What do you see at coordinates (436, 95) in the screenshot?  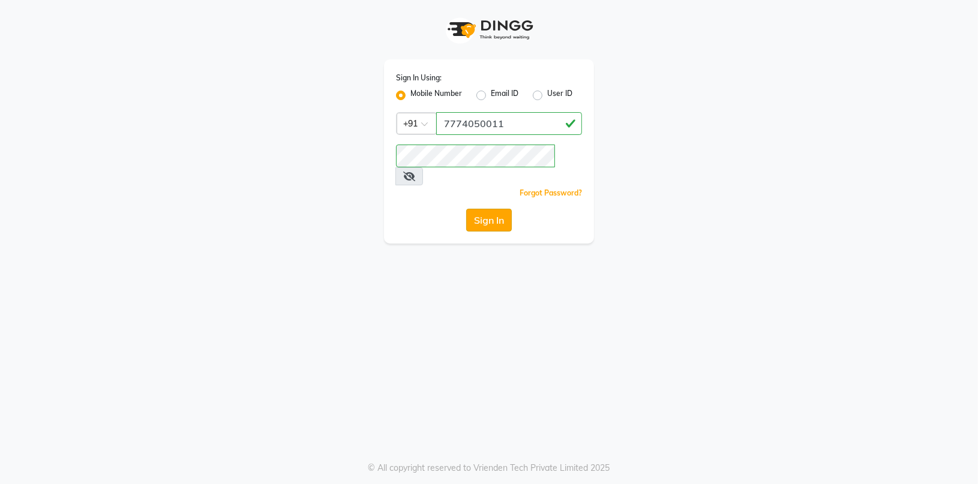 I see `label: Mobile Number` at bounding box center [436, 95].